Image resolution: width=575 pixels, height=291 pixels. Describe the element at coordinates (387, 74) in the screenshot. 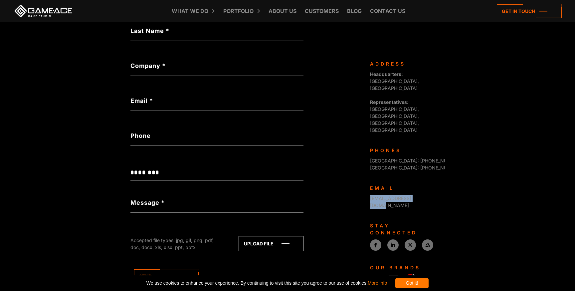

I see `strong: Headquarters:` at that location.